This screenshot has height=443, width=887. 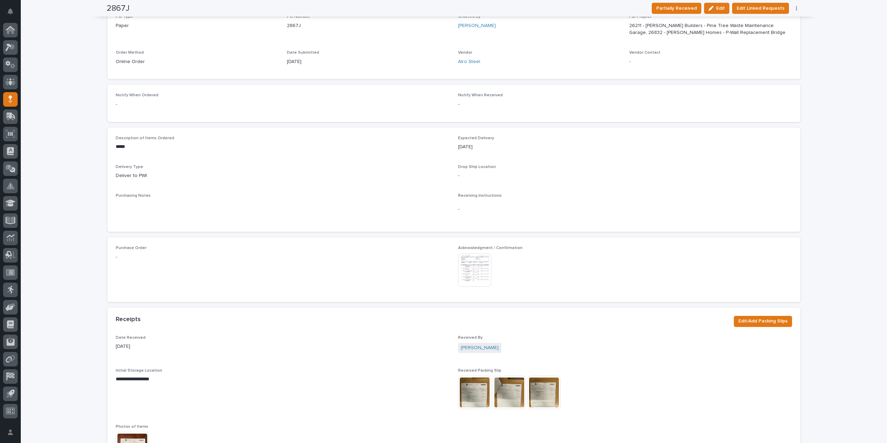 I want to click on span: Edit Linked Requests, so click(x=761, y=8).